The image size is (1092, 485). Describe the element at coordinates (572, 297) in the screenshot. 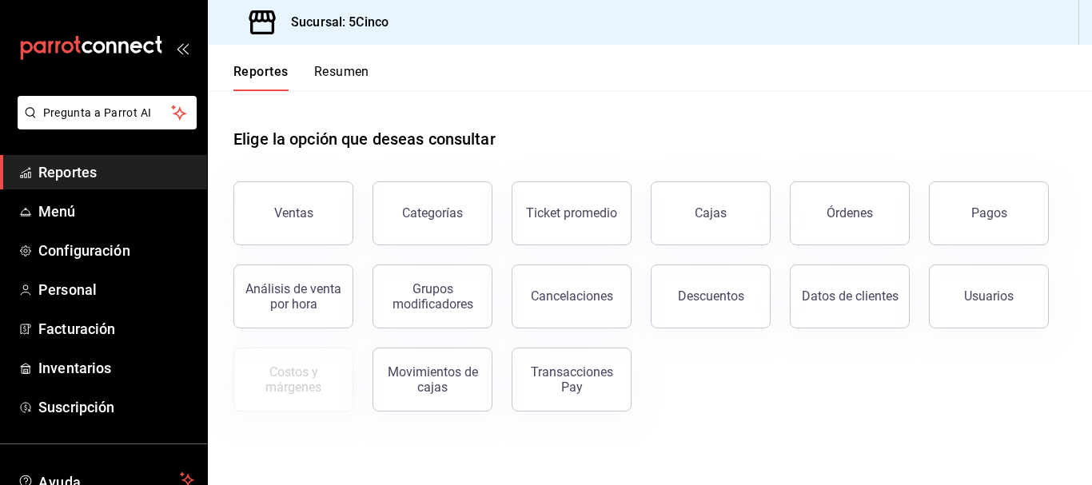

I see `button: Cancelaciones` at that location.